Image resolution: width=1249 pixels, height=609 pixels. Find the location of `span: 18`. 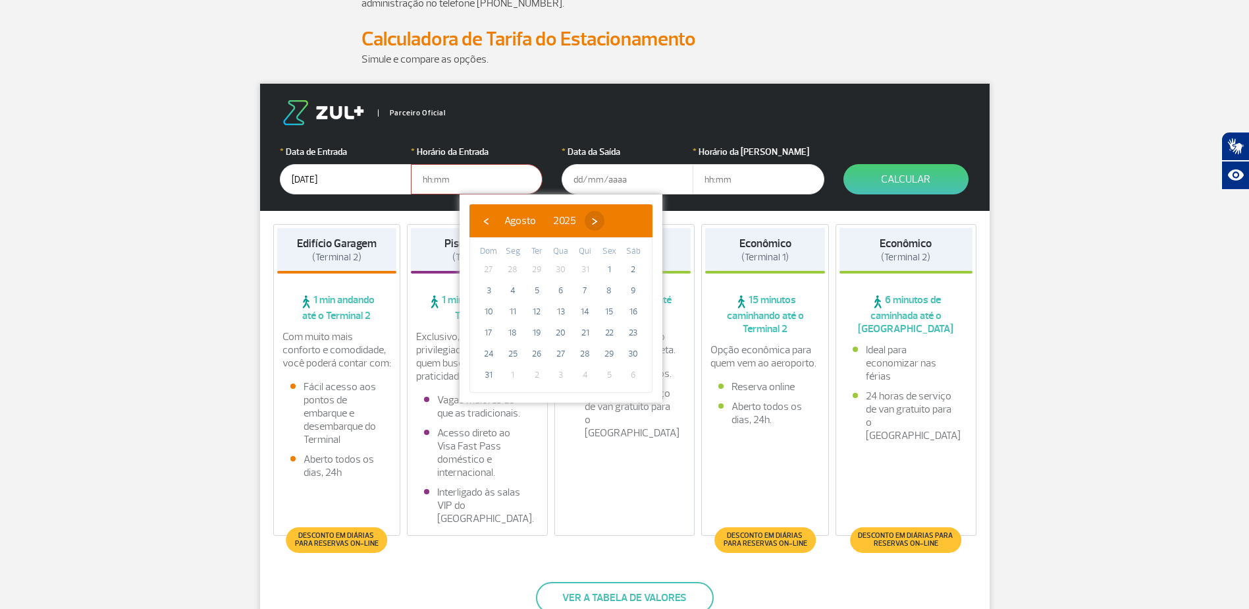

span: 18 is located at coordinates (513, 333).